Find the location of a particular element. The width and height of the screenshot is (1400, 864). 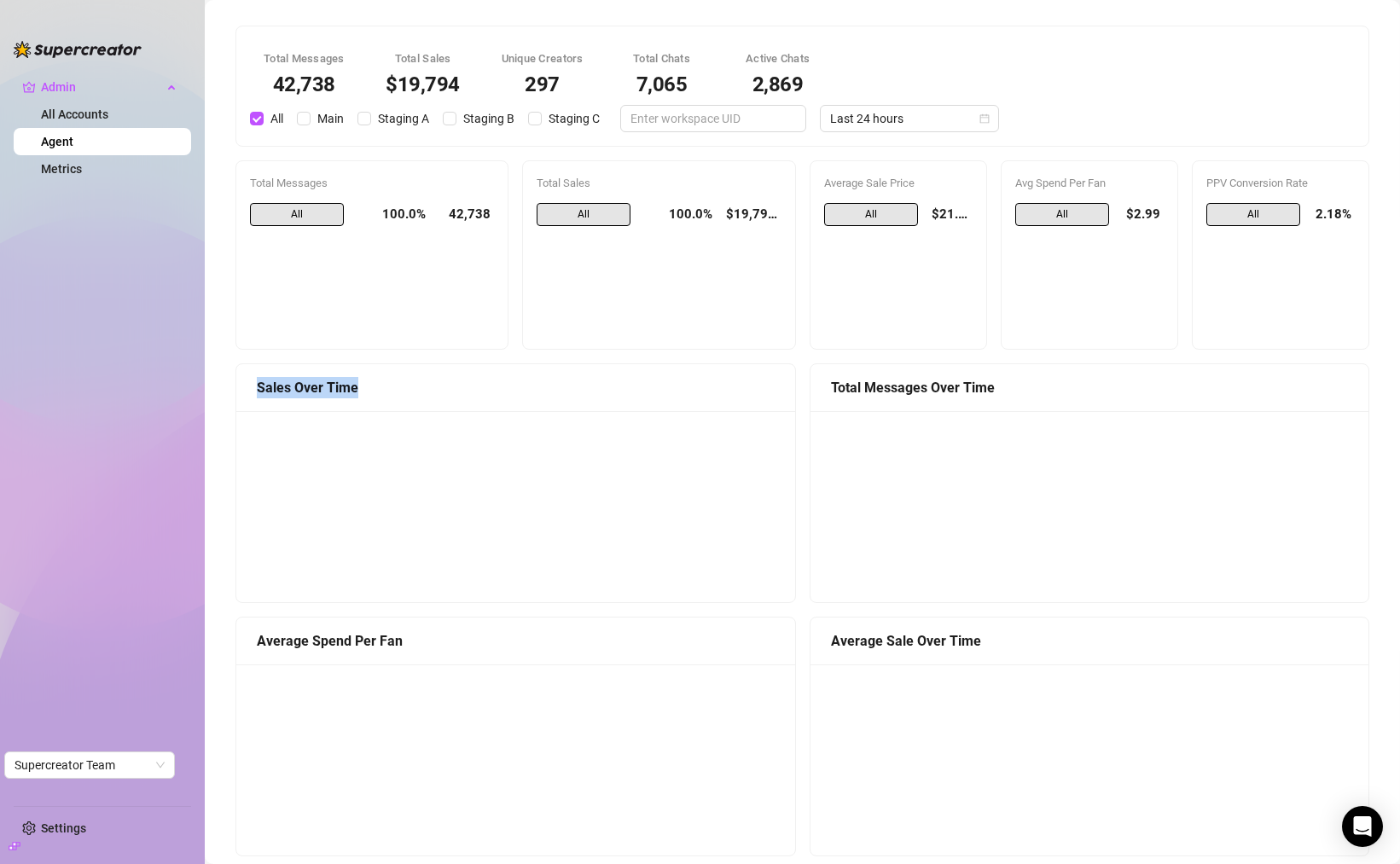

span: build is located at coordinates (15, 847).